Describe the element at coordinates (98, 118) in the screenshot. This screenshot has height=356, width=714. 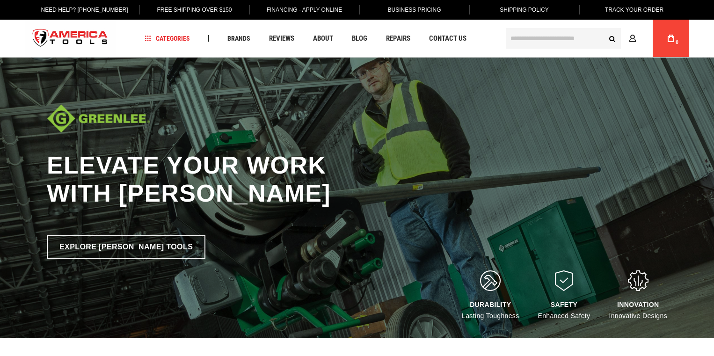
I see `img: Diablo logo` at that location.